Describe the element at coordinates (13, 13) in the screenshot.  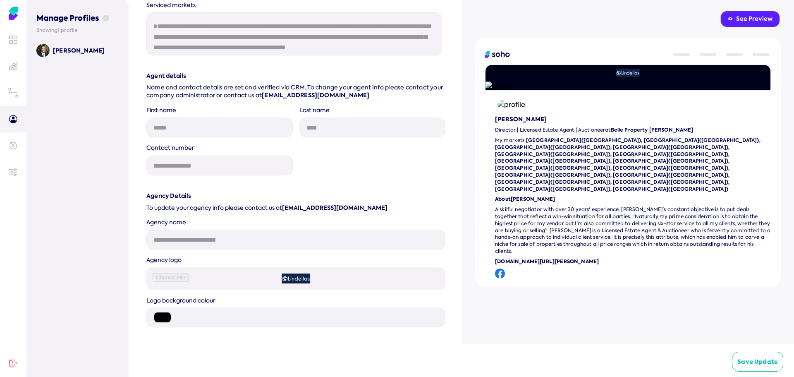
I see `img: Soho Agent Portal Home` at that location.